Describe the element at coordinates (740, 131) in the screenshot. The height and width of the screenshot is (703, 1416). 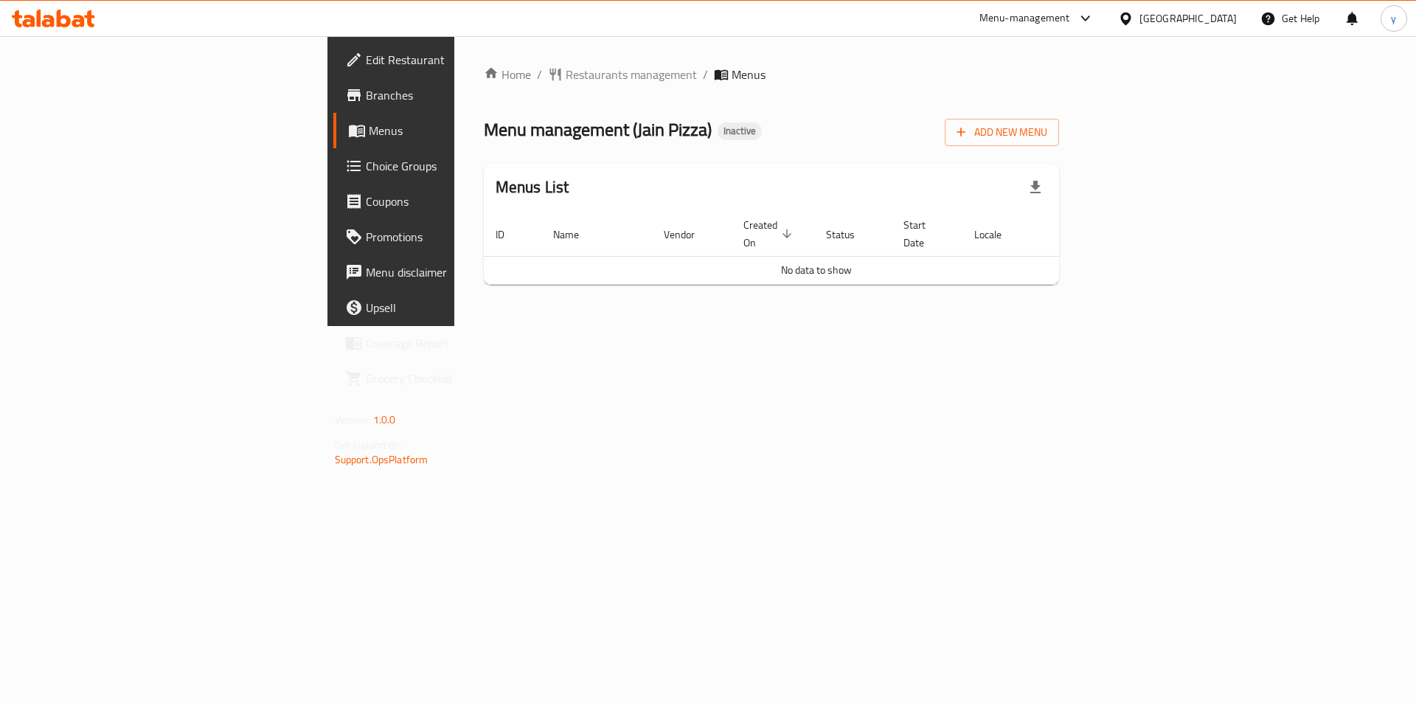
I see `div: Inactive` at that location.